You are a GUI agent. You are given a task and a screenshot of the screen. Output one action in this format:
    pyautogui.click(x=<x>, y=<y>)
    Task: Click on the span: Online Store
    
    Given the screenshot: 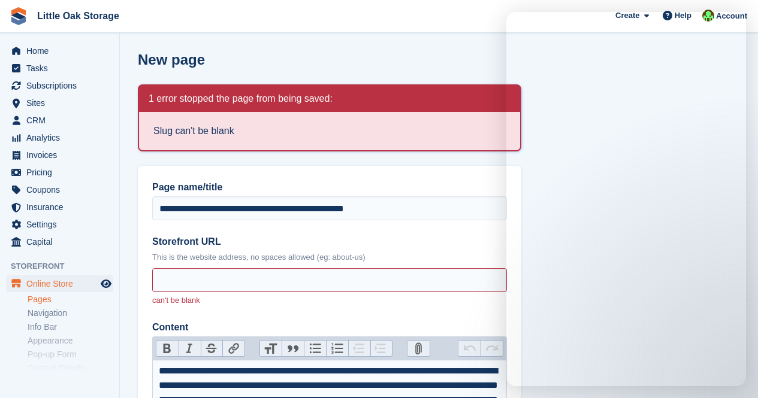 What is the action you would take?
    pyautogui.click(x=62, y=284)
    